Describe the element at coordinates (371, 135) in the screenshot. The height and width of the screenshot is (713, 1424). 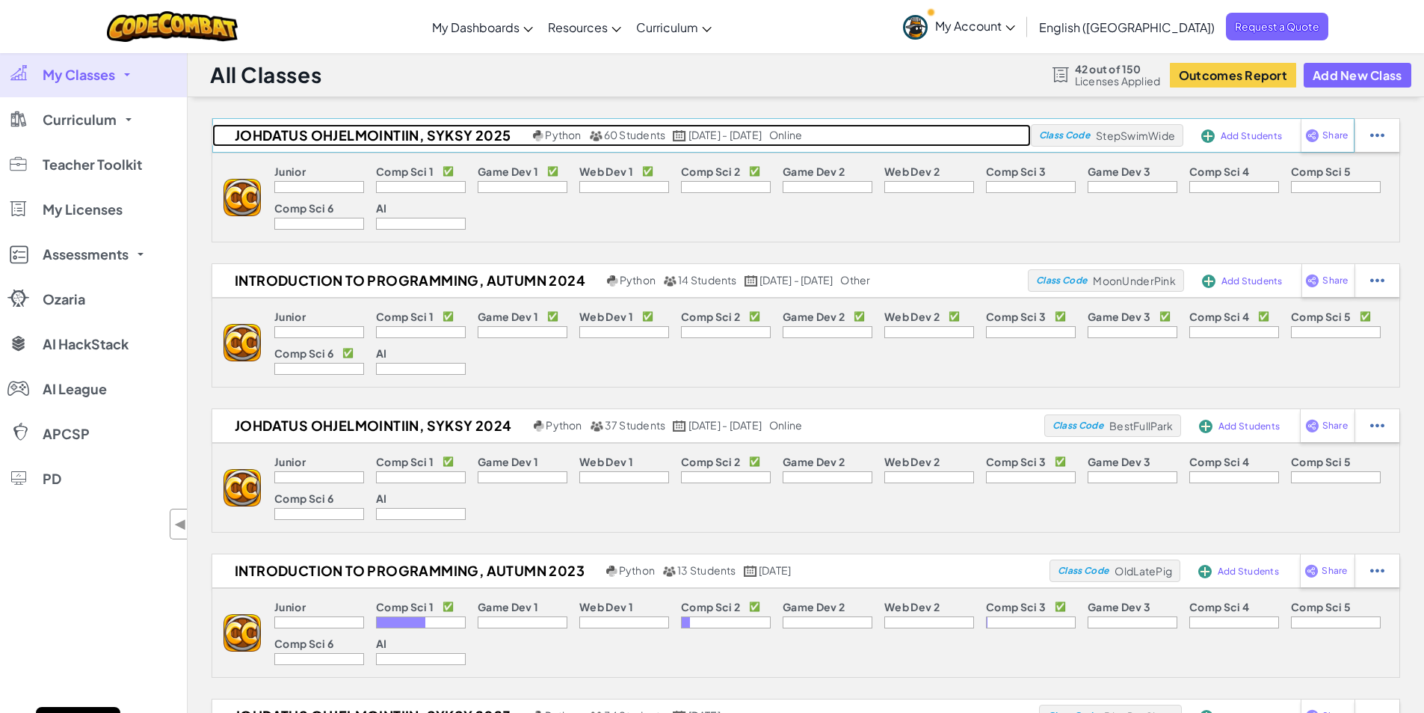
I see `h2: Johdatus ohjelmointiin, syksy 2025` at that location.